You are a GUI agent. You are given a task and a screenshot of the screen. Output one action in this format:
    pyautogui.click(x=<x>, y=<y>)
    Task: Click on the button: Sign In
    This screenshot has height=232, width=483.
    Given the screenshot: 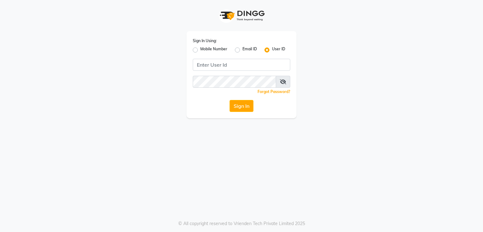 What is the action you would take?
    pyautogui.click(x=242, y=106)
    